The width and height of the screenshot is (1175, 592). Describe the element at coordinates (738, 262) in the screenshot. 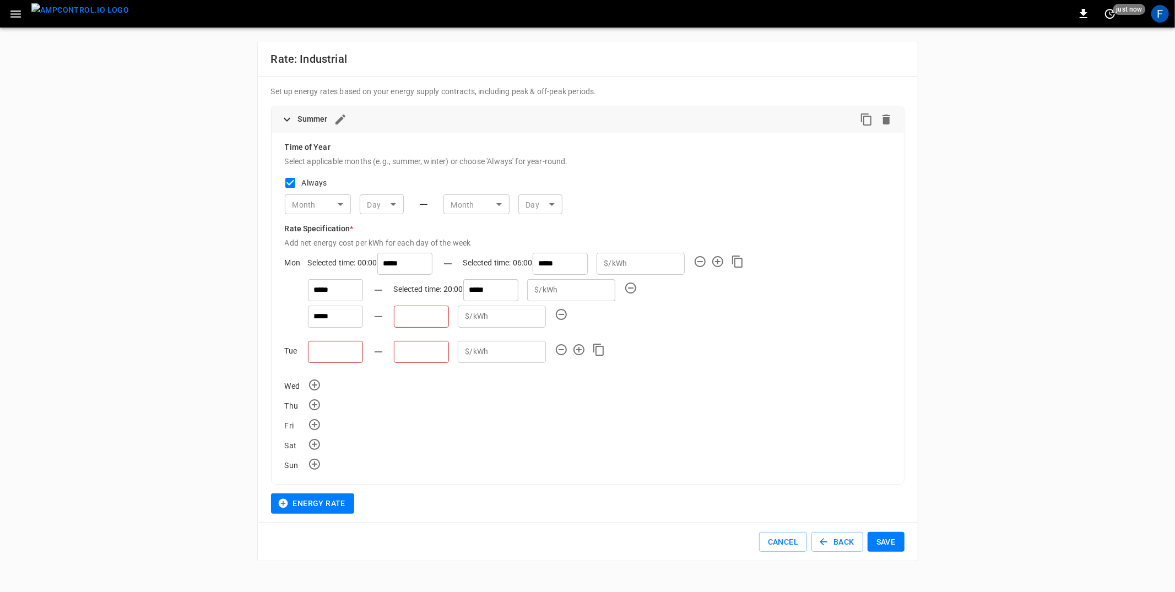

I see `button: Copy Mon time rates to all days` at that location.